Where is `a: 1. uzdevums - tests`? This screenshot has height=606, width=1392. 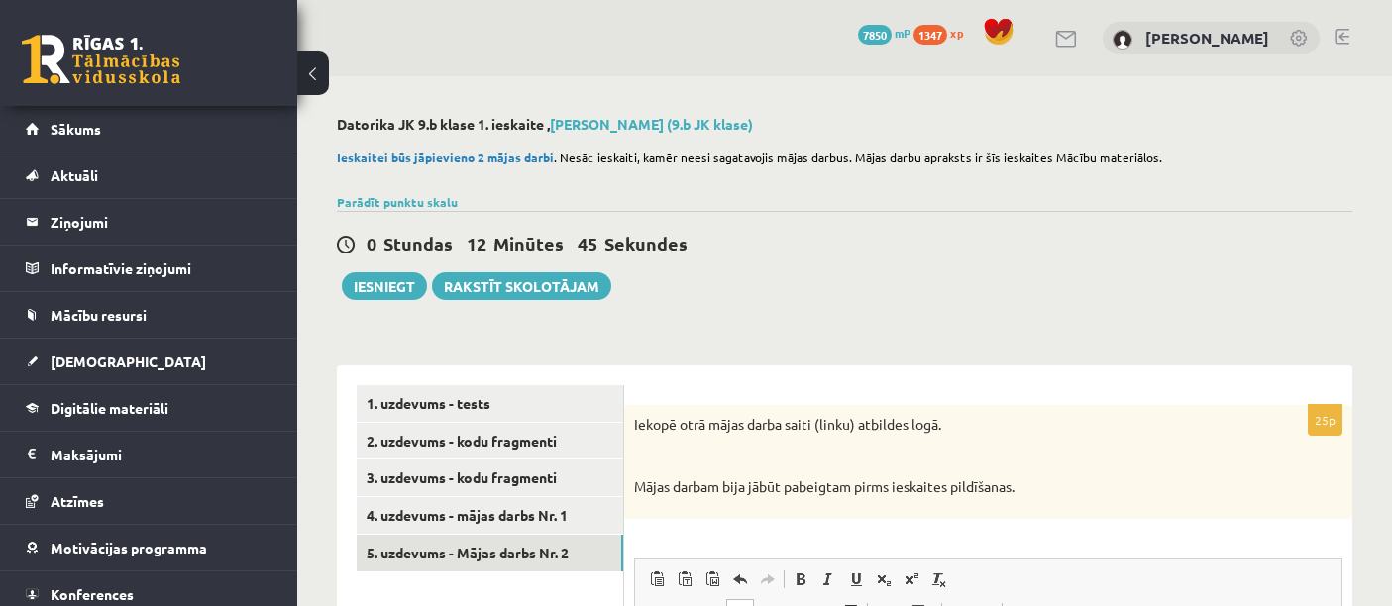 a: 1. uzdevums - tests is located at coordinates (489, 403).